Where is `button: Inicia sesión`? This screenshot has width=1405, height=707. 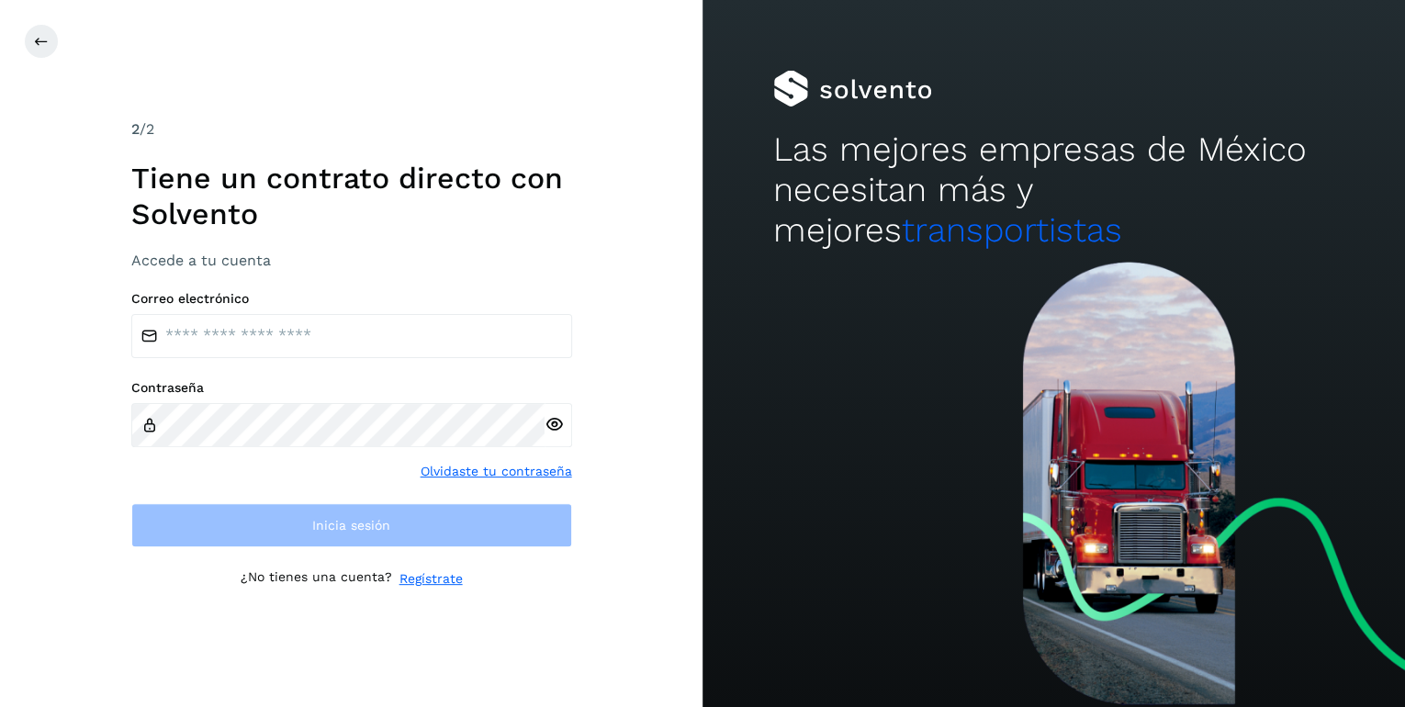
button: Inicia sesión is located at coordinates (352, 525).